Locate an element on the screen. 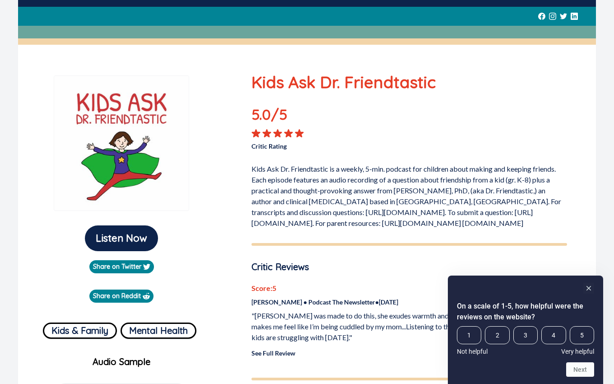 The height and width of the screenshot is (384, 614). a: Kids & Family is located at coordinates (80, 328).